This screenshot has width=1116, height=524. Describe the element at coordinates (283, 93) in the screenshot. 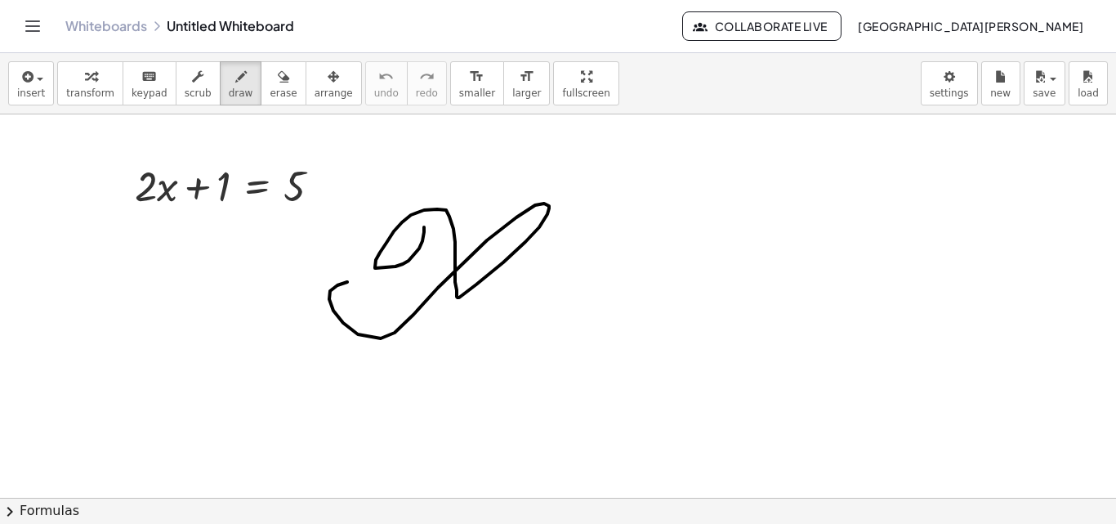

I see `span: erase` at that location.